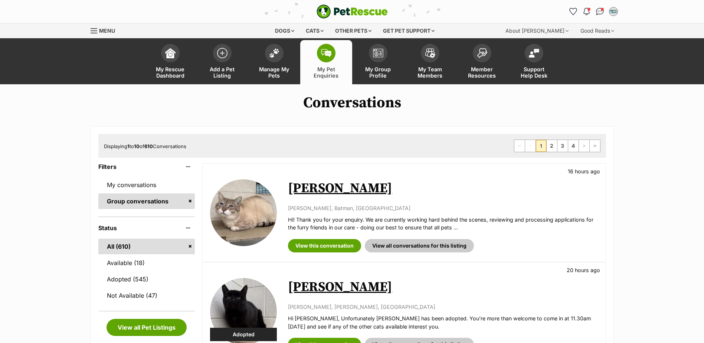 The height and width of the screenshot is (343, 704). Describe the element at coordinates (534, 62) in the screenshot. I see `a: Support Help Desk` at that location.